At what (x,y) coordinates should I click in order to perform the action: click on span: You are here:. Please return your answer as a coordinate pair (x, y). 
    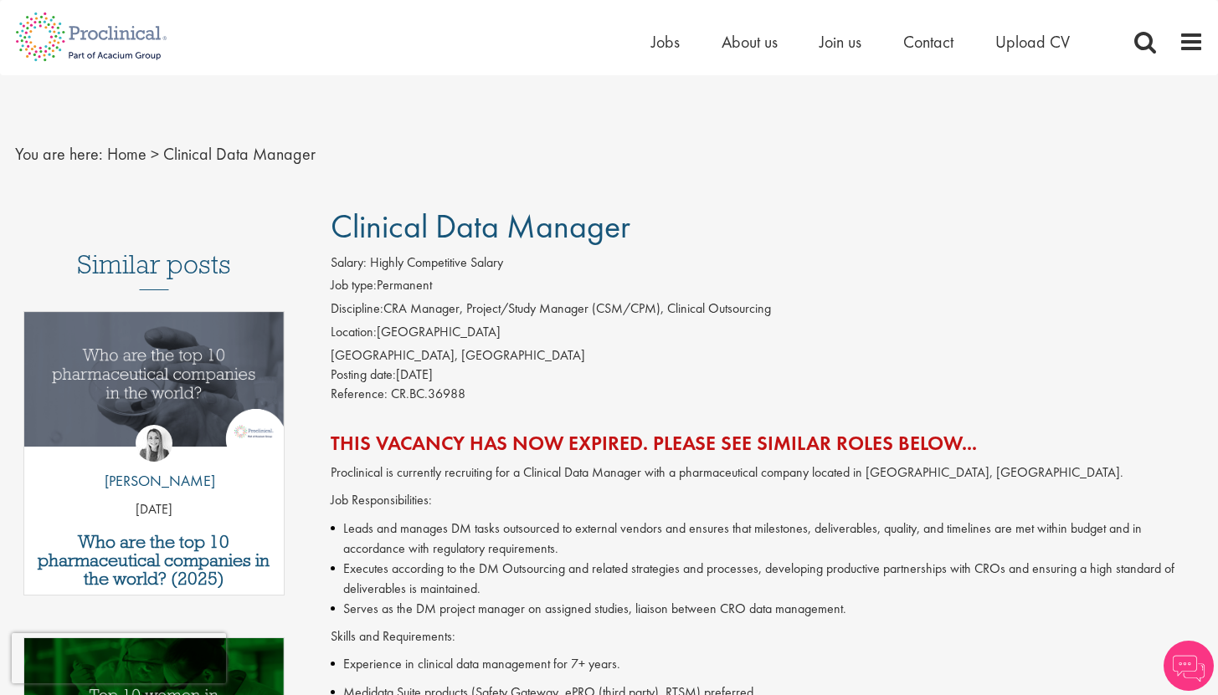
    Looking at the image, I should click on (59, 154).